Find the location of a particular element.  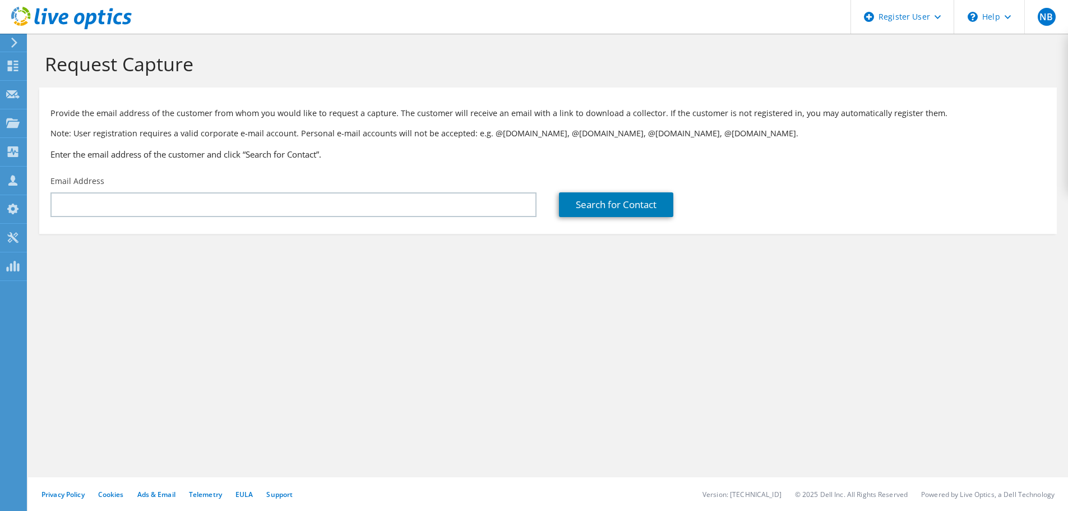

svg: \n is located at coordinates (973, 17).